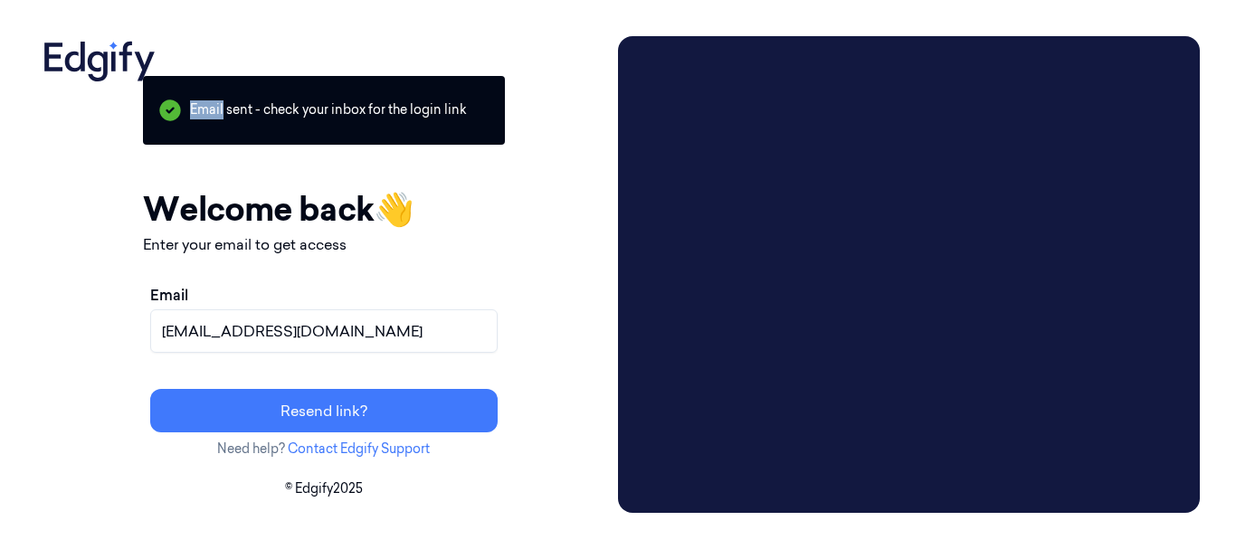 The height and width of the screenshot is (549, 1236). I want to click on label: Email, so click(169, 295).